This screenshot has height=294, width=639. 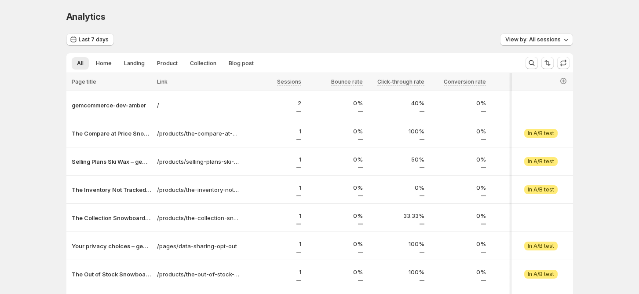 I want to click on p: 40%, so click(x=396, y=103).